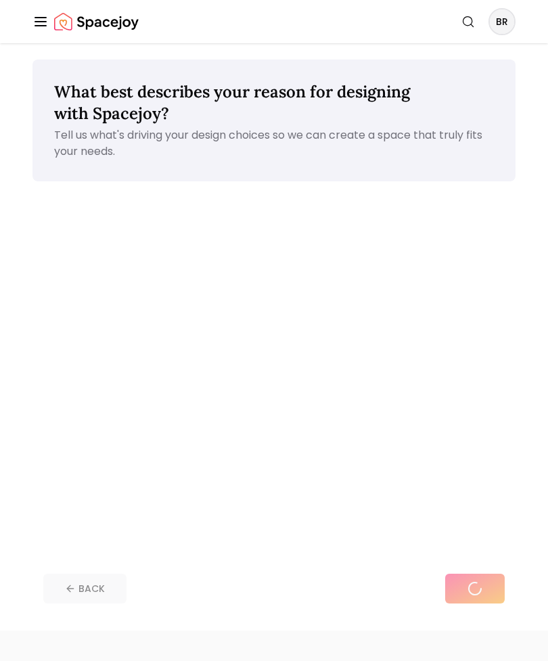  What do you see at coordinates (96, 22) in the screenshot?
I see `img: Spacejoy Logo` at bounding box center [96, 22].